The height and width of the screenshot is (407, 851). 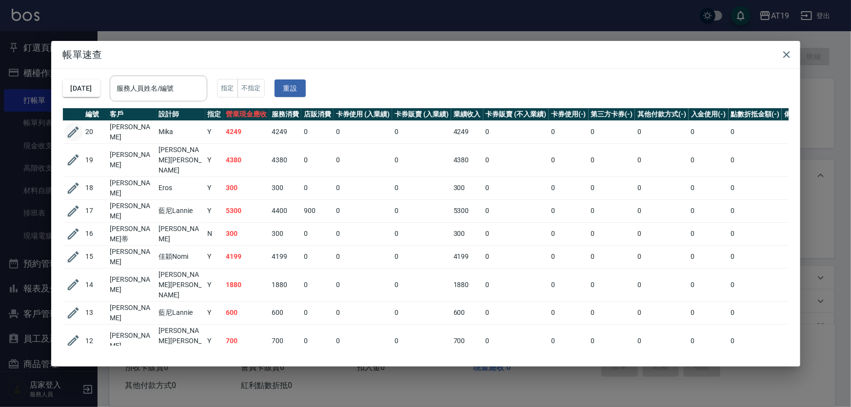 I want to click on td: 16, so click(x=96, y=233).